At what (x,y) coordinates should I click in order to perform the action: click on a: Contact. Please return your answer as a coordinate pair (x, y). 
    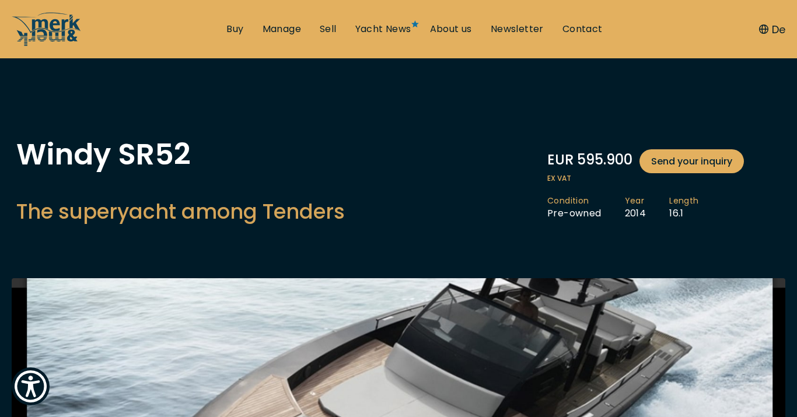
    Looking at the image, I should click on (583, 29).